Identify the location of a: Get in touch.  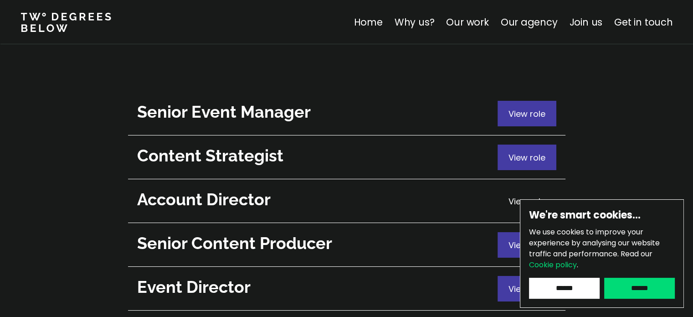
(643, 22).